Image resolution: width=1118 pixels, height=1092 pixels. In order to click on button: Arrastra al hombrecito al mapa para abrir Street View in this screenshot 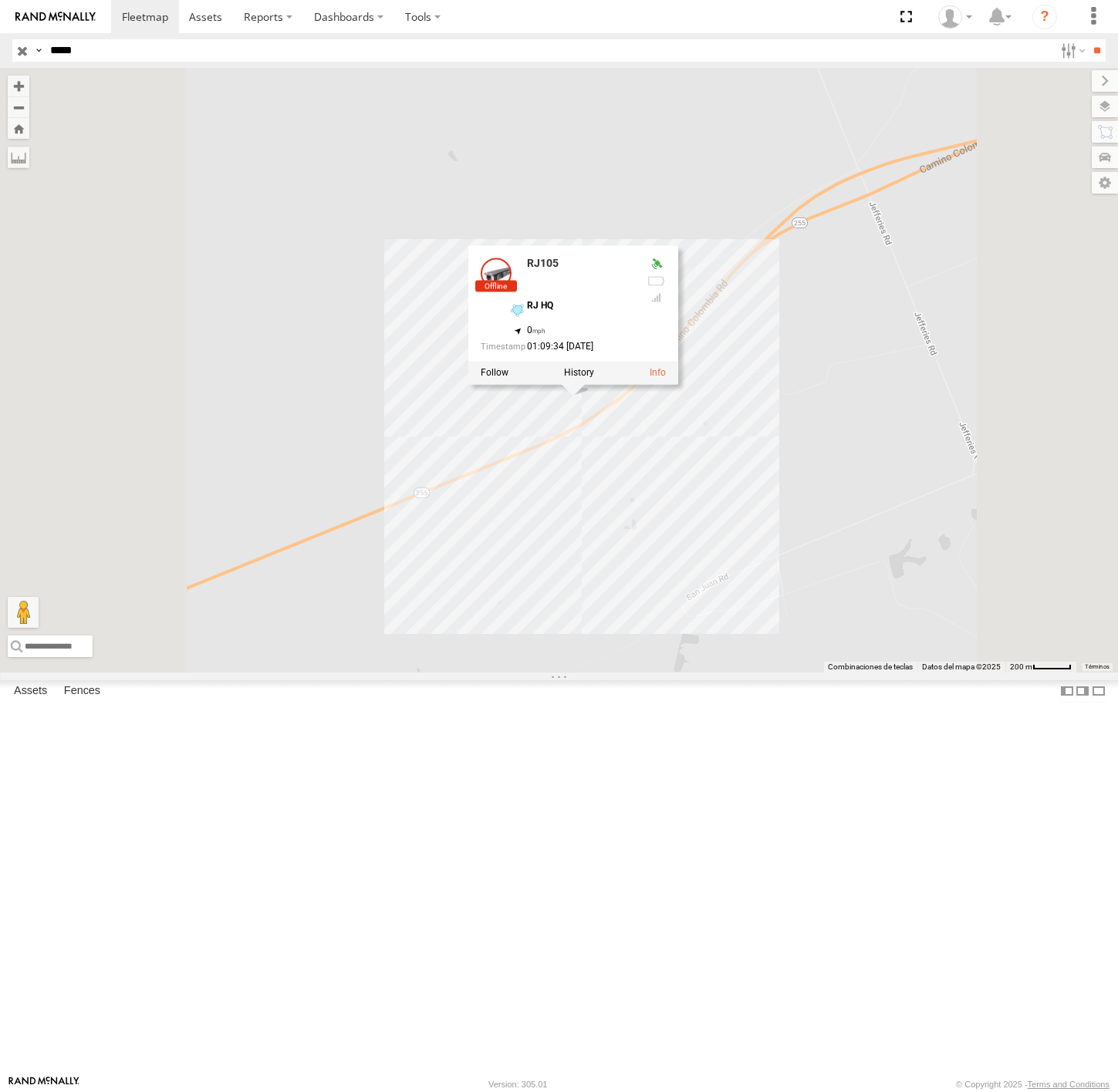, I will do `click(23, 612)`.